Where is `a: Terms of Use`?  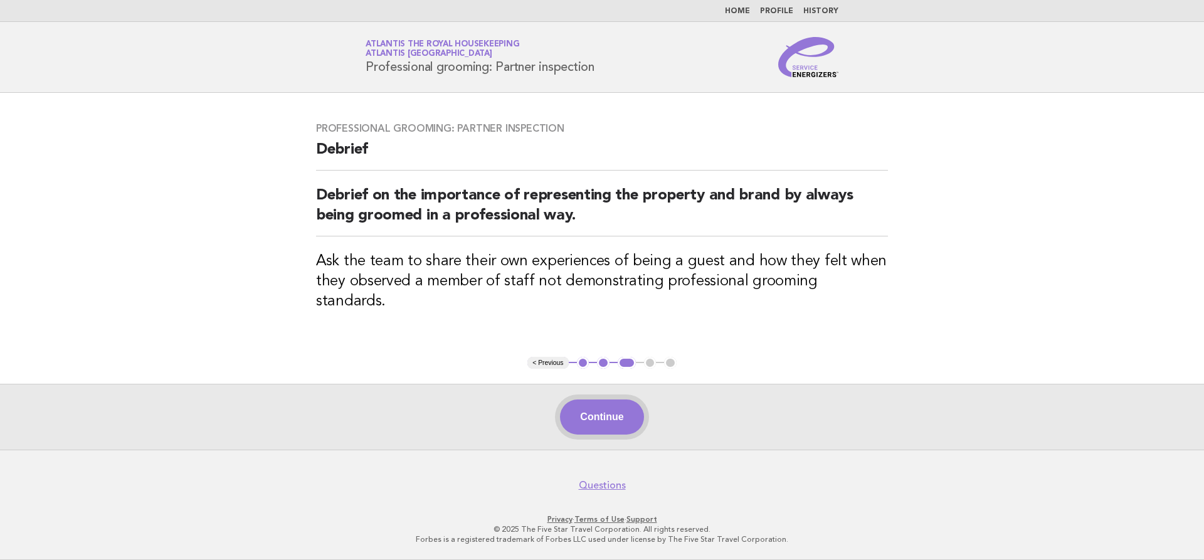
a: Terms of Use is located at coordinates (600, 519).